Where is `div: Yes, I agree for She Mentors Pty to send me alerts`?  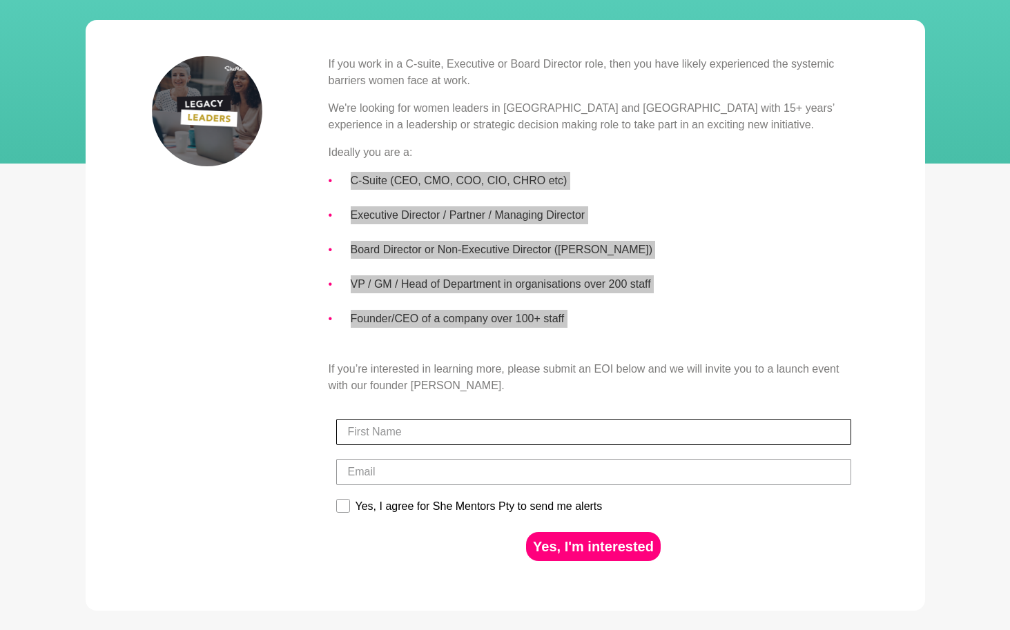
div: Yes, I agree for She Mentors Pty to send me alerts is located at coordinates (479, 507).